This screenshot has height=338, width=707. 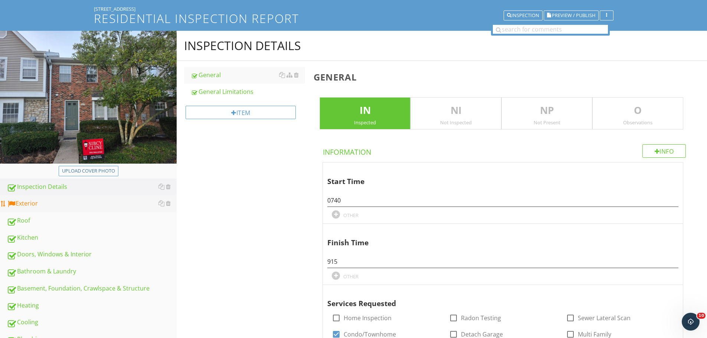 What do you see at coordinates (571, 16) in the screenshot?
I see `button: Preview / Publish` at bounding box center [571, 16].